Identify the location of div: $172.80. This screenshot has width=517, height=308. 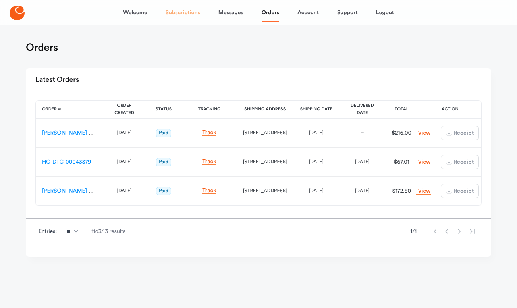
(401, 191).